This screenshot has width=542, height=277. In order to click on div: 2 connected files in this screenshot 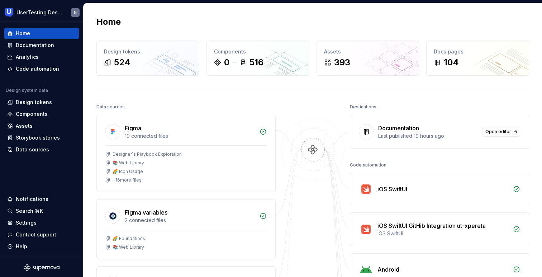, I will do `click(190, 220)`.